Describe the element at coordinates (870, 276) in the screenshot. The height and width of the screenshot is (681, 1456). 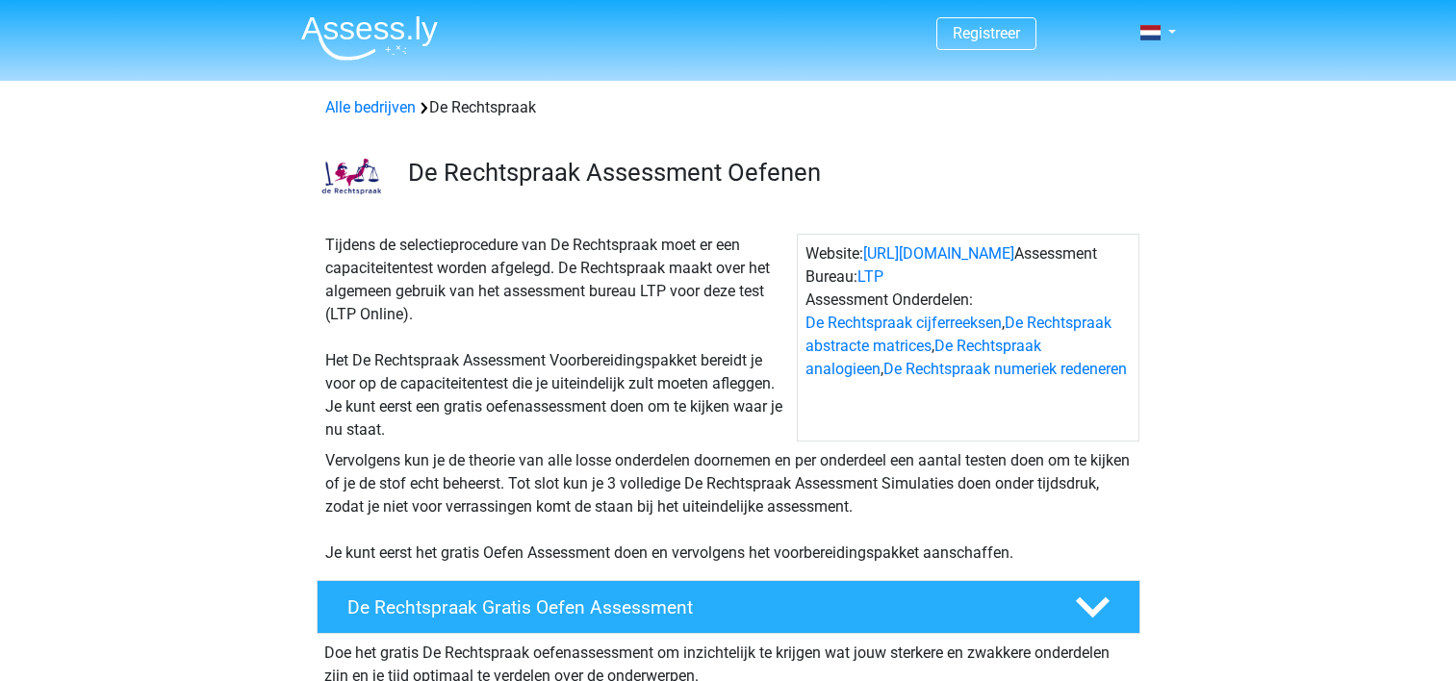
I see `a: LTP` at that location.